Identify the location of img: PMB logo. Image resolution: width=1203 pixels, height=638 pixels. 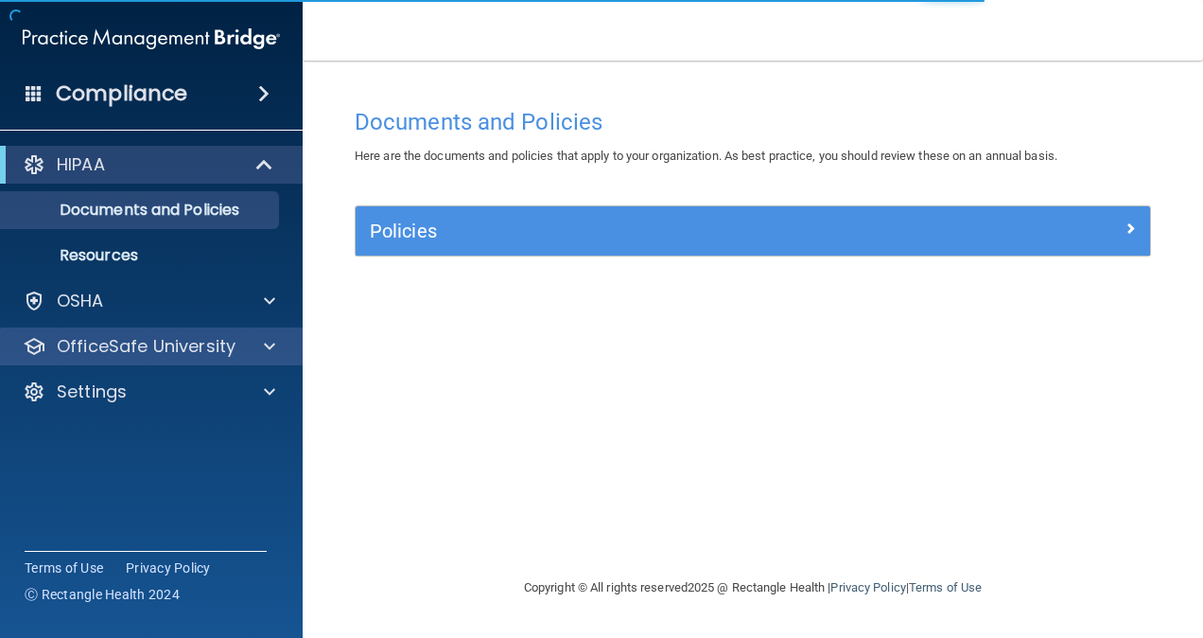
(151, 39).